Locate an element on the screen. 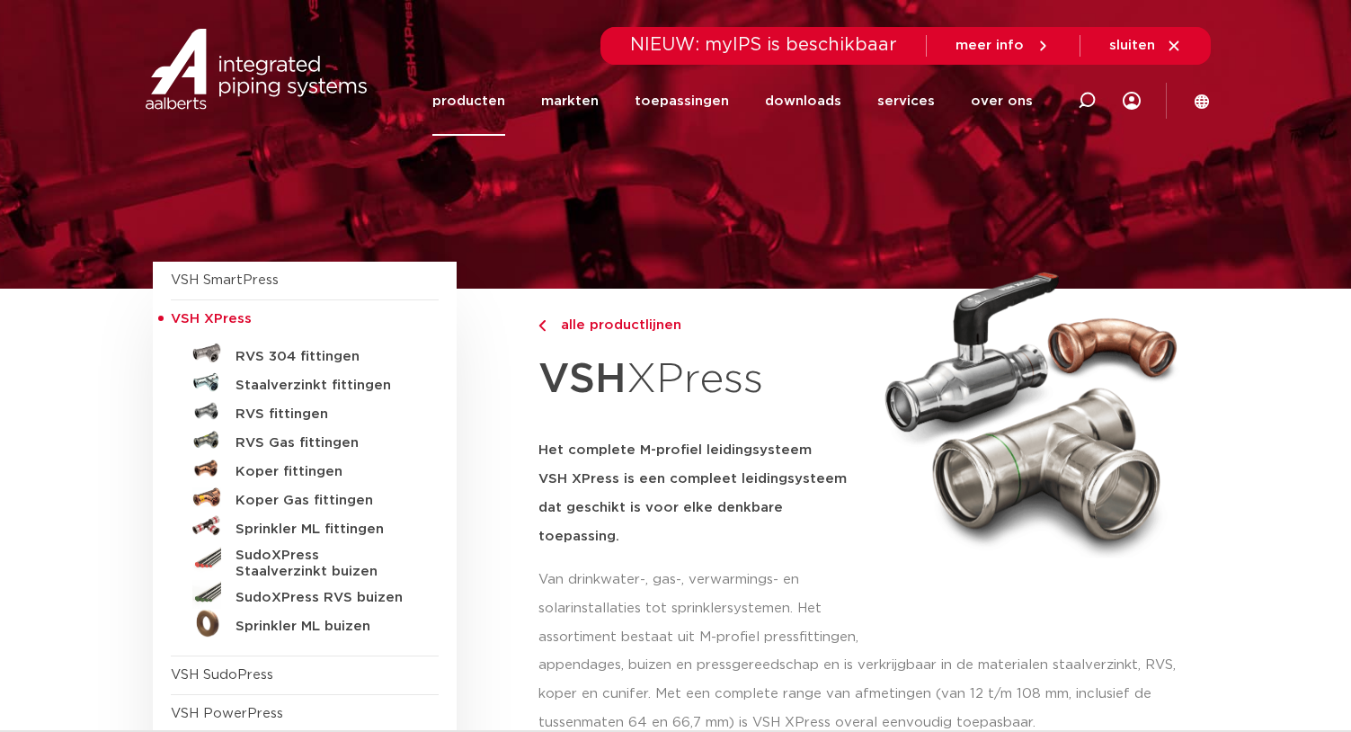  a: Staalverzinkt fittingen is located at coordinates (305, 382).